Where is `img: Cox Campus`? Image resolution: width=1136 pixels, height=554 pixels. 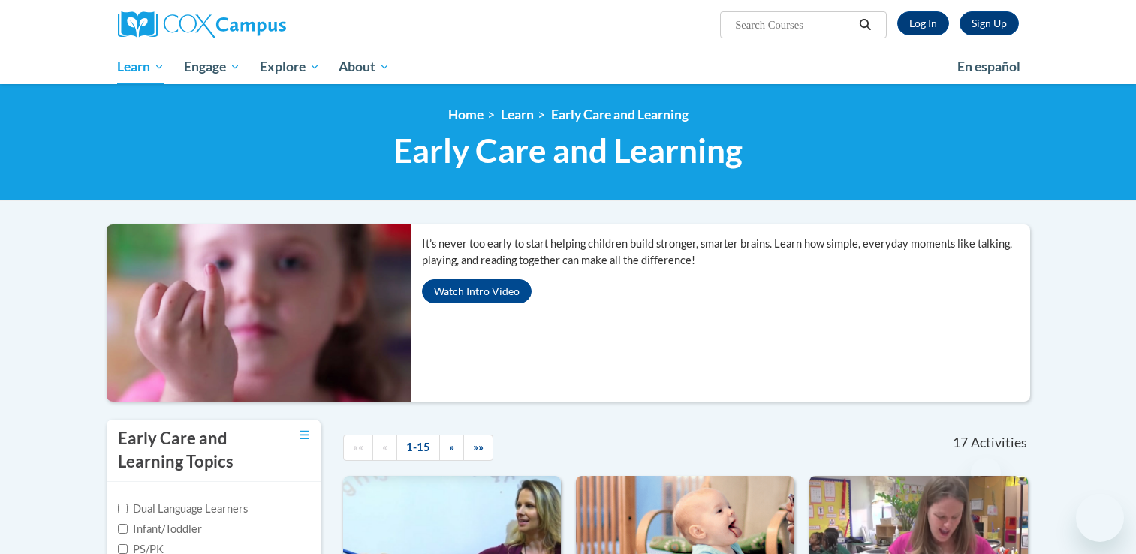 img: Cox Campus is located at coordinates (202, 25).